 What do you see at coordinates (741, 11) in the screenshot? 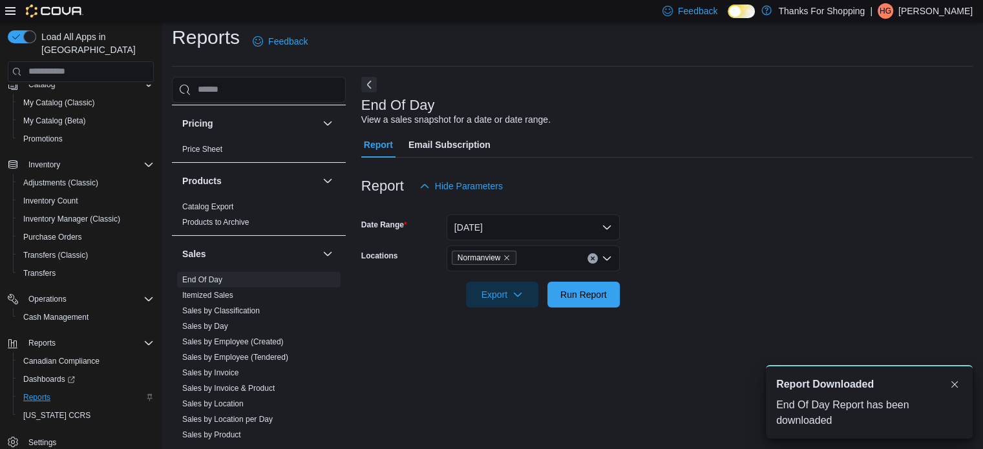
I see `input: Dark Mode` at bounding box center [741, 11].